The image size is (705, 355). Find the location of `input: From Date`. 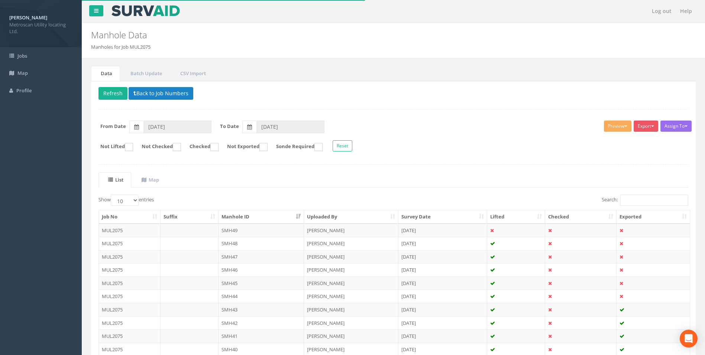

input: From Date is located at coordinates (177, 127).